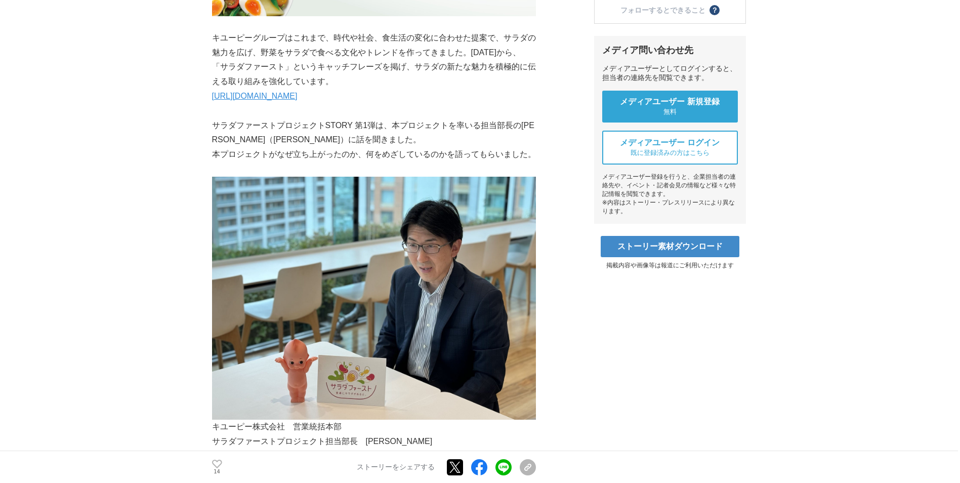  What do you see at coordinates (670, 106) in the screenshot?
I see `a: メディアユーザー 新規登録 無料` at bounding box center [670, 106].